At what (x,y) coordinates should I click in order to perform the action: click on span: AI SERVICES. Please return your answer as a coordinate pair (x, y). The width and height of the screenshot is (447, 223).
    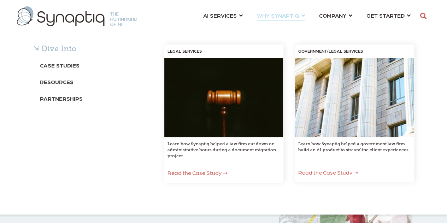
    Looking at the image, I should click on (220, 15).